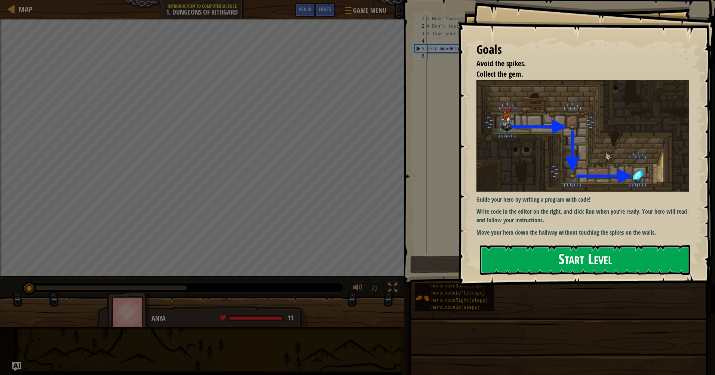  What do you see at coordinates (420, 41) in the screenshot?
I see `div: 4` at bounding box center [420, 41].